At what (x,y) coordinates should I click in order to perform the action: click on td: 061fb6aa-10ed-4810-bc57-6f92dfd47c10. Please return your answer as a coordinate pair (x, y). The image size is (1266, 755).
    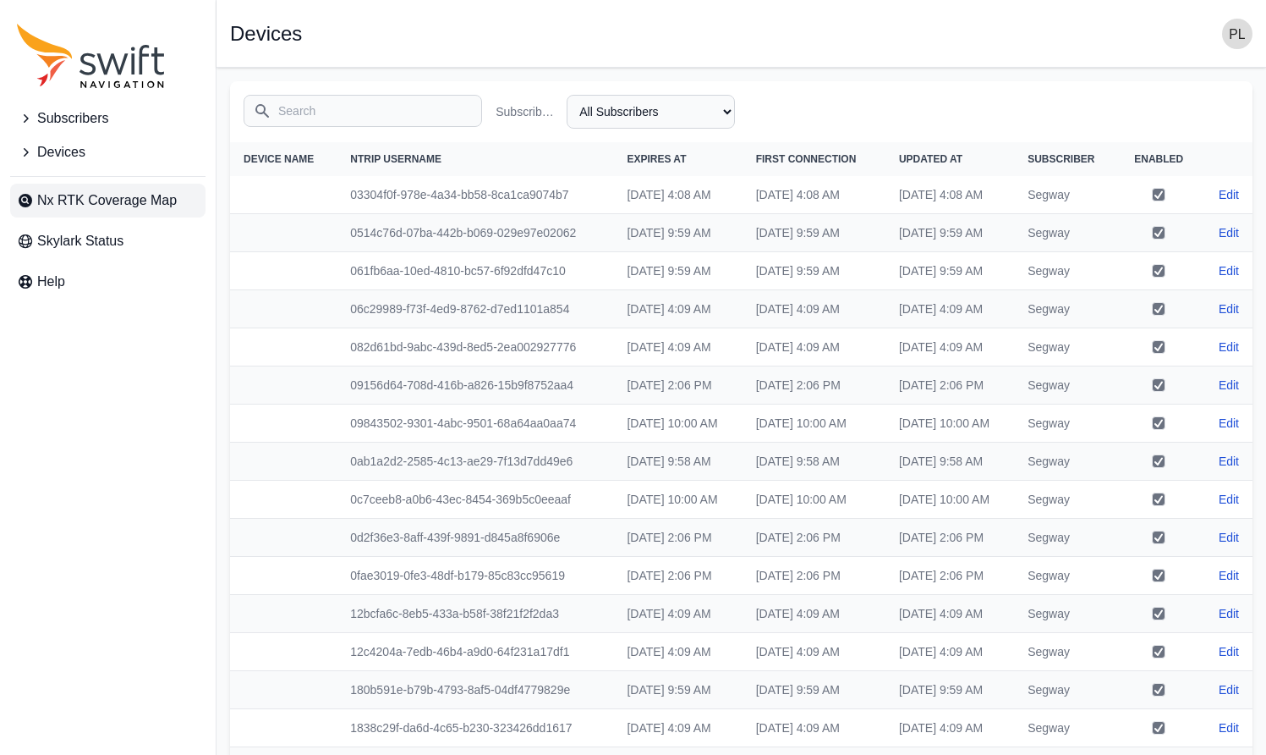
    Looking at the image, I should click on (475, 271).